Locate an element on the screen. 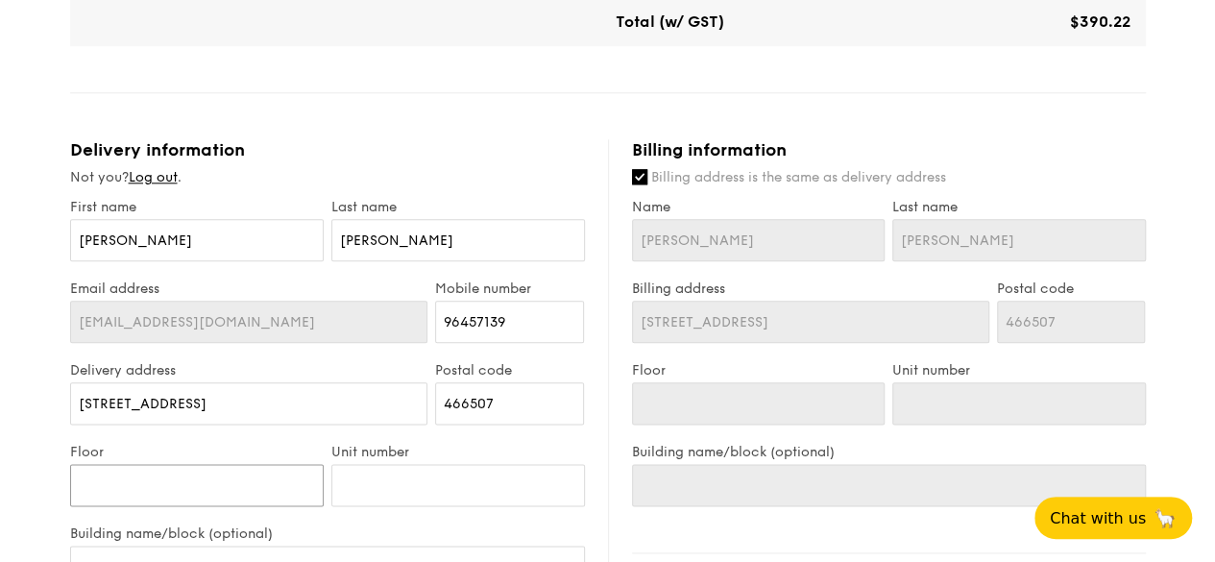 The image size is (1215, 562). label: Mobile number is located at coordinates (509, 288).